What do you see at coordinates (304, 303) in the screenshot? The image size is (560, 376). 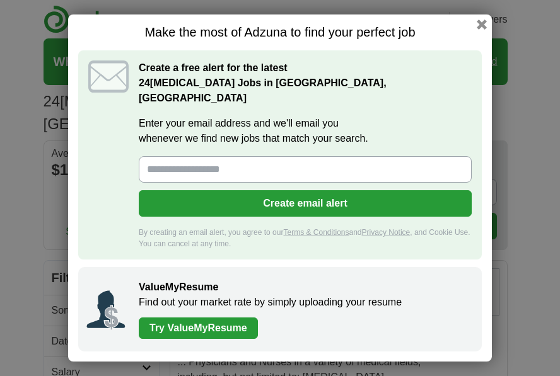 I see `p: Find out your market rate by simply uploading your resume` at bounding box center [304, 303].